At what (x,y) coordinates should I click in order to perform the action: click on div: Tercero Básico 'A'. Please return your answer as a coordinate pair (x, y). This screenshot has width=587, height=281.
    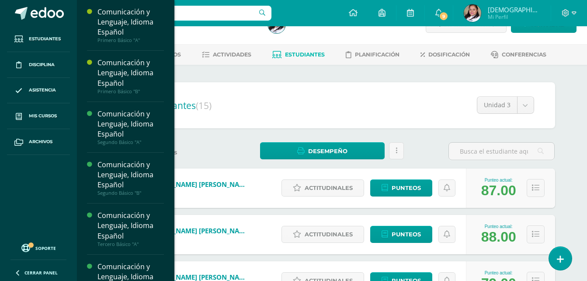
    Looking at the image, I should click on (184, 30).